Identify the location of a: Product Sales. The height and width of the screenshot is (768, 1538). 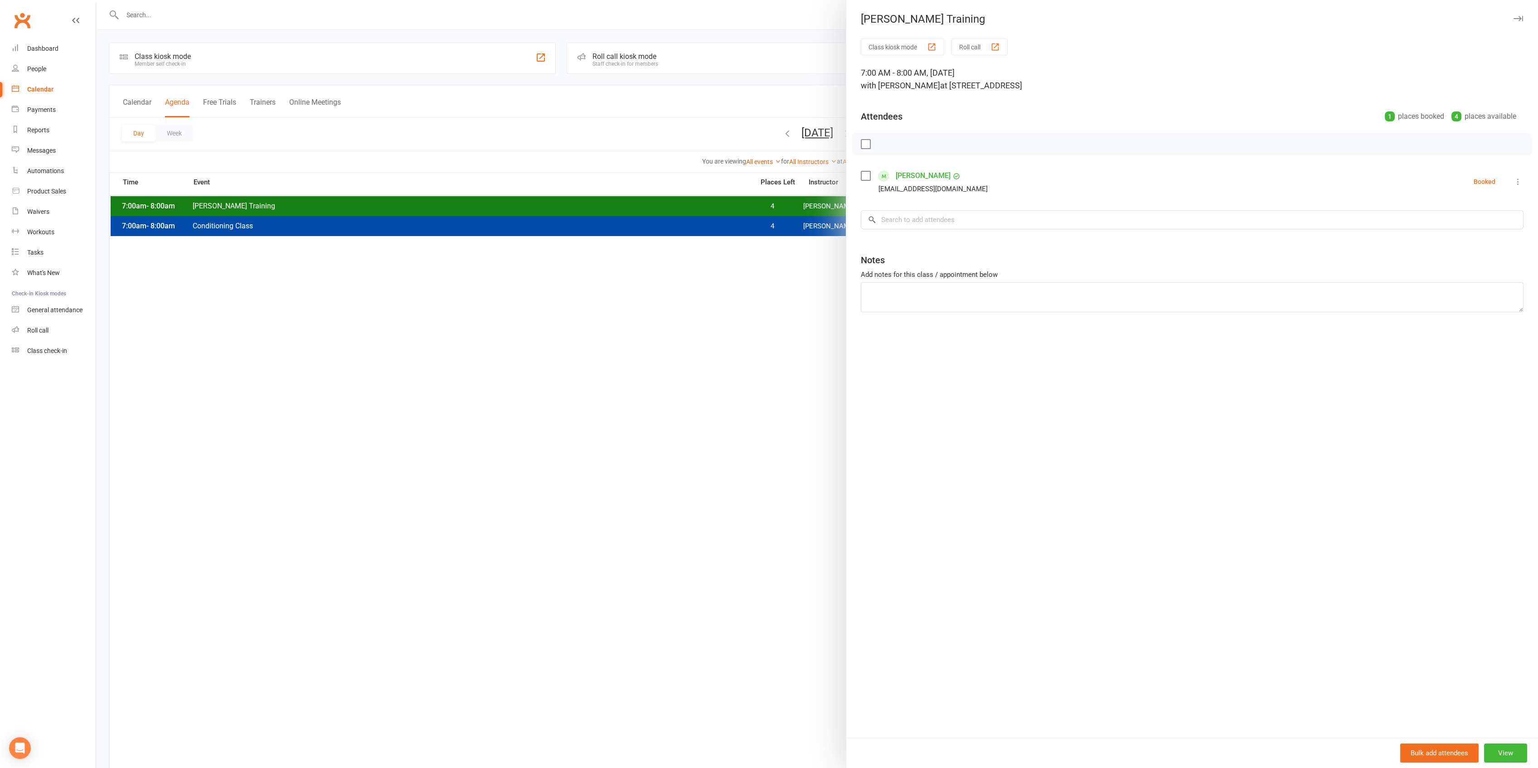
(53, 191).